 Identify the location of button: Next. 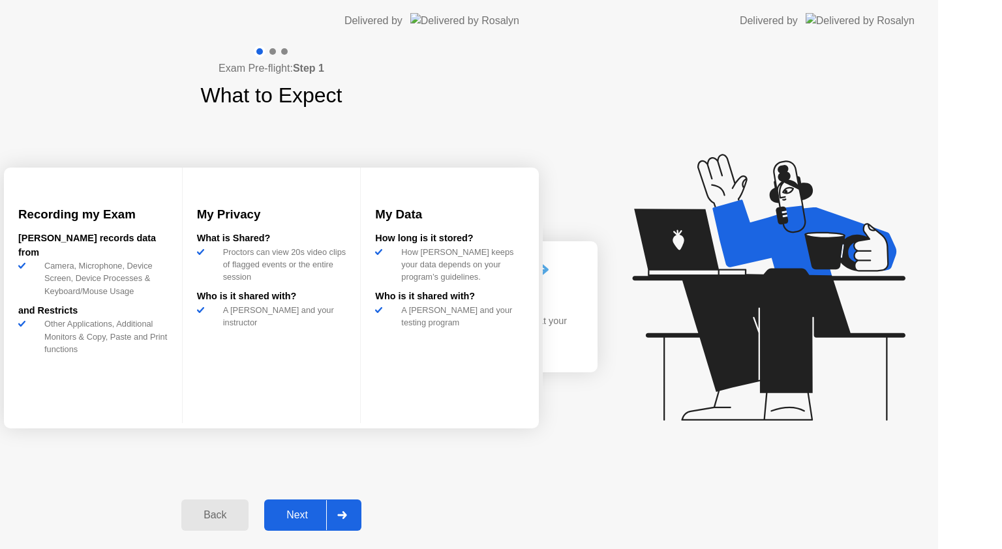
(313, 515).